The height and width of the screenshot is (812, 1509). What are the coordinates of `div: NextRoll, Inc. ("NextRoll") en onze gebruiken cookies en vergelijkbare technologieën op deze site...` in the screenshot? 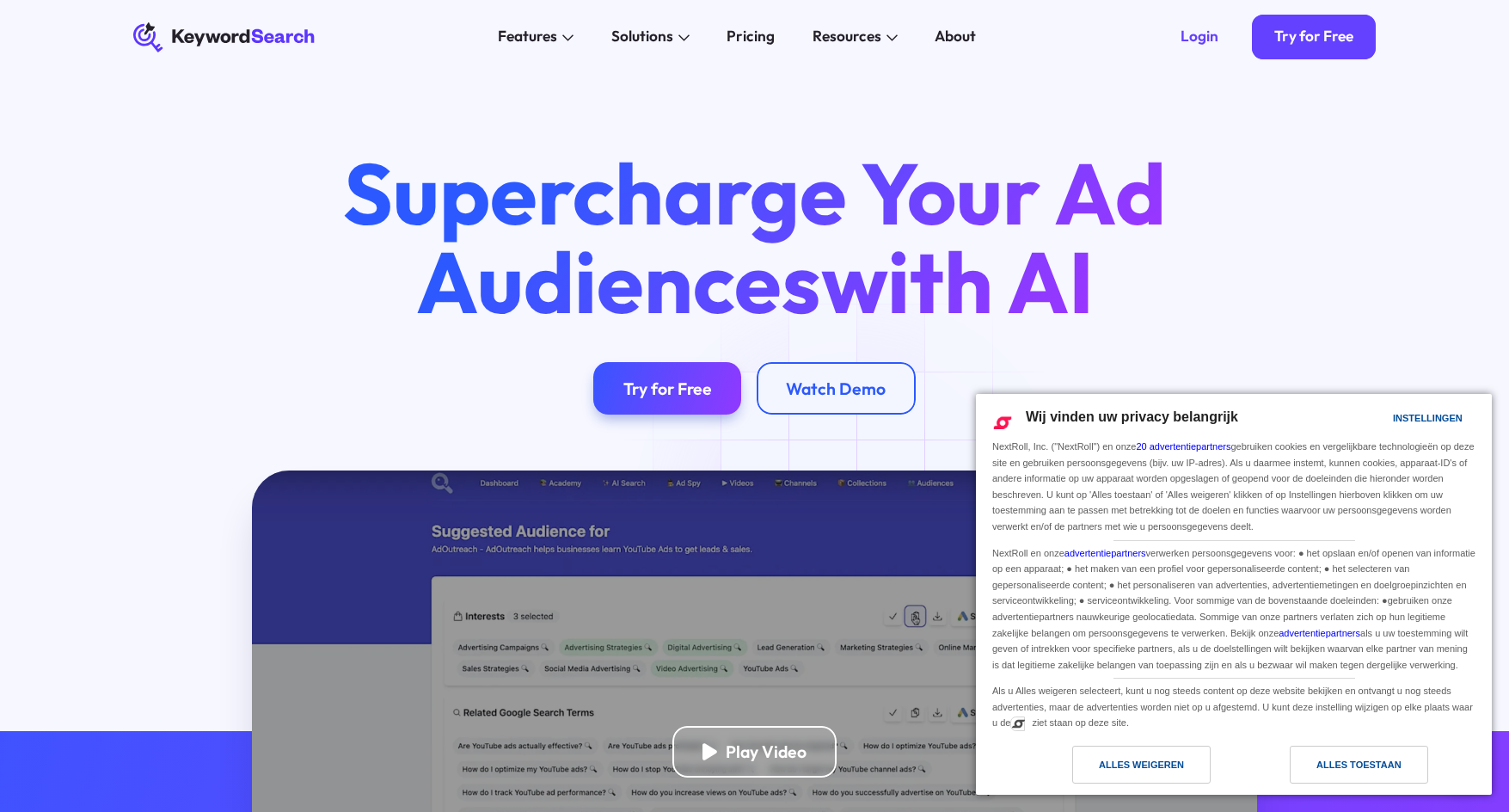 It's located at (1234, 486).